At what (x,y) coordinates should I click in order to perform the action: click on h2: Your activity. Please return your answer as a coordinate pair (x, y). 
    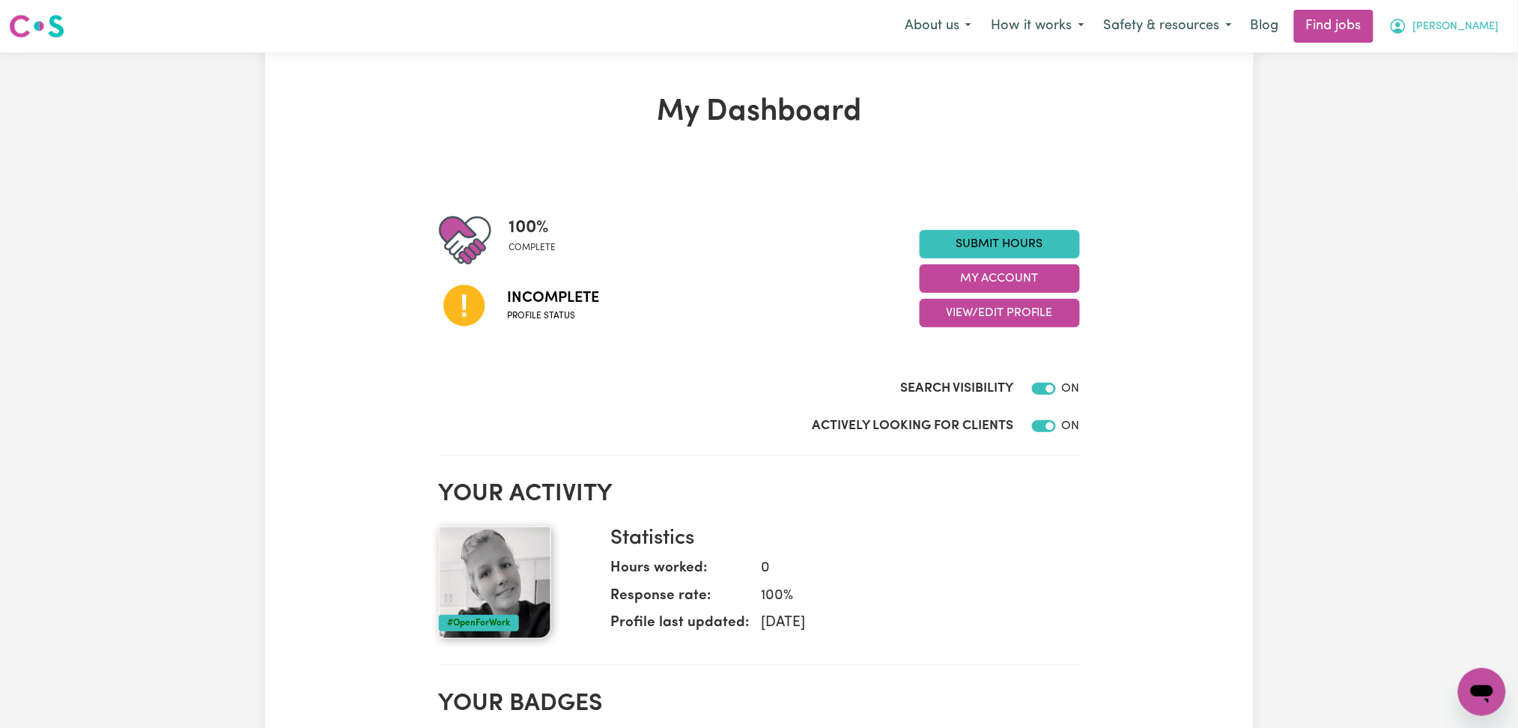
    Looking at the image, I should click on (759, 494).